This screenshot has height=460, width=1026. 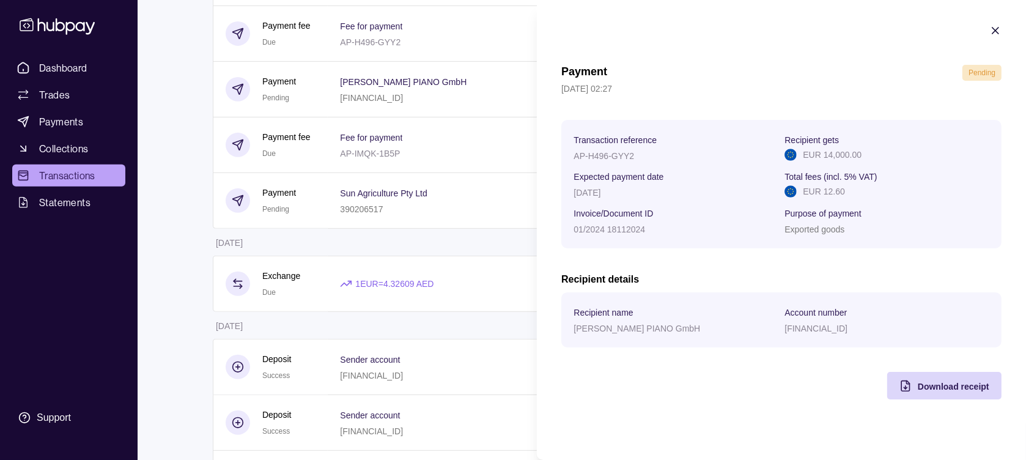 What do you see at coordinates (815, 312) in the screenshot?
I see `p: Account number` at bounding box center [815, 312].